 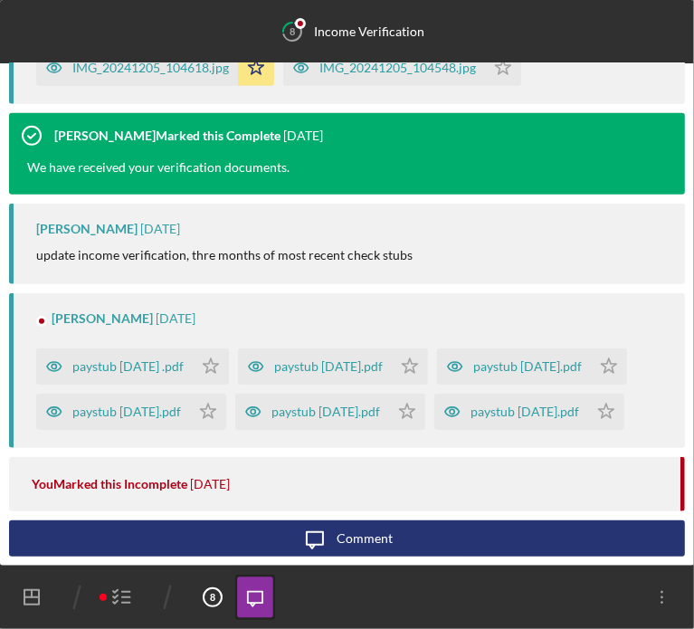 I want to click on time: 2025-08-05 18:42, so click(x=176, y=318).